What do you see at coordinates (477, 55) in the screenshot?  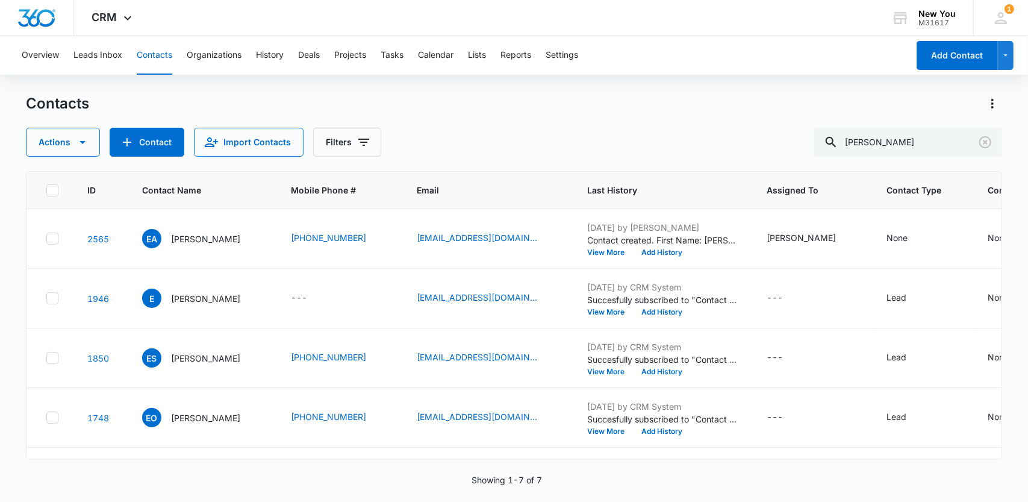 I see `button: Lists` at bounding box center [477, 55].